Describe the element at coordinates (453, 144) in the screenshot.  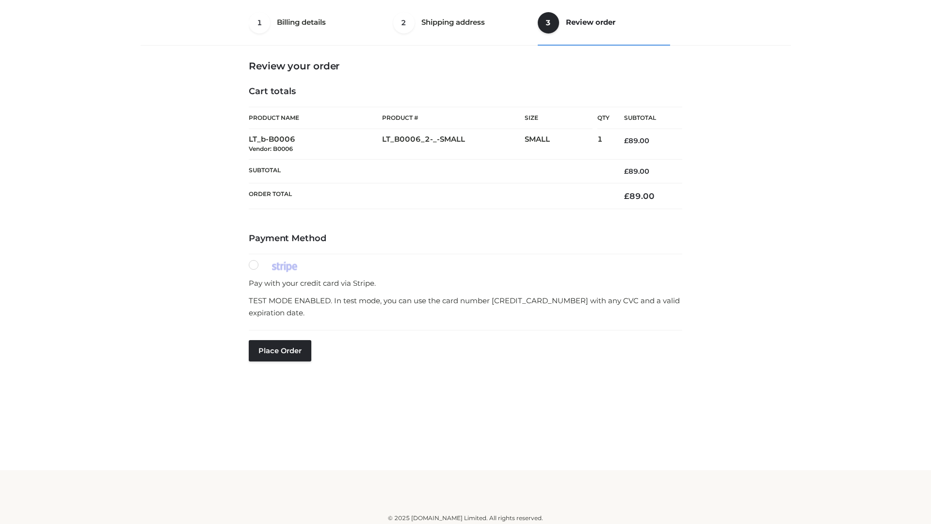
I see `td: LT_B0006_2-_-SMALL` at that location.